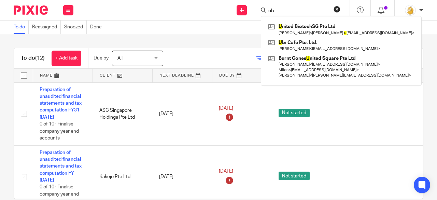 This screenshot has height=200, width=437. Describe the element at coordinates (298, 11) in the screenshot. I see `input: Search` at that location.